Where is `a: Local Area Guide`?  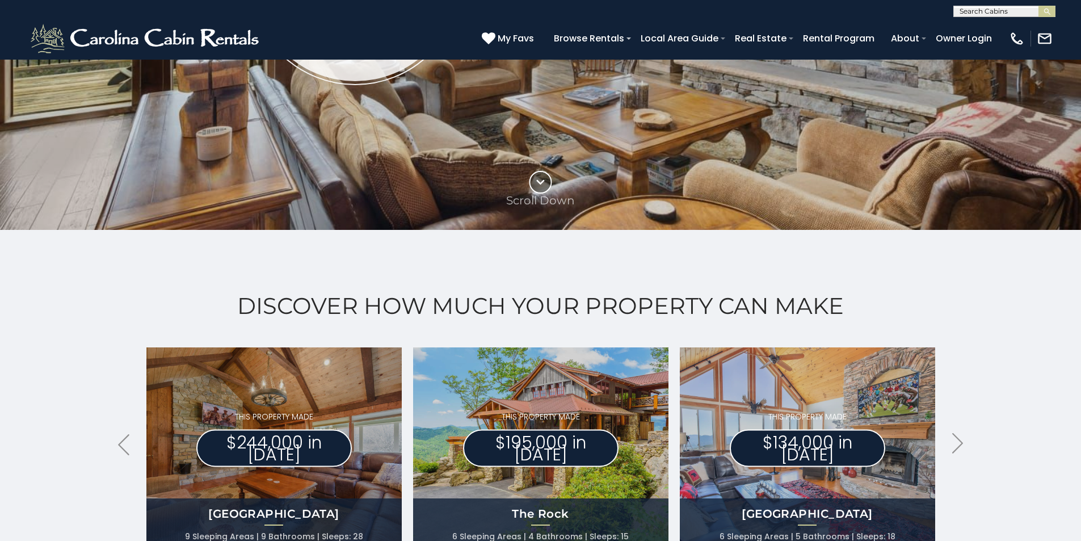
a: Local Area Guide is located at coordinates (679, 38).